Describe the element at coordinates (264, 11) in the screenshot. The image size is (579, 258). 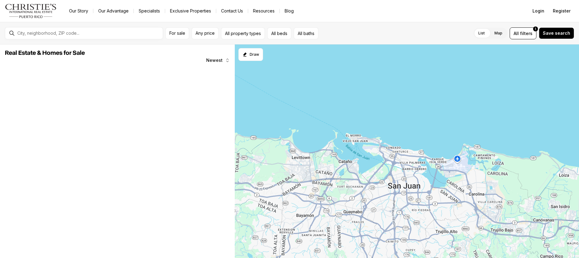
I see `a: Resources` at that location.